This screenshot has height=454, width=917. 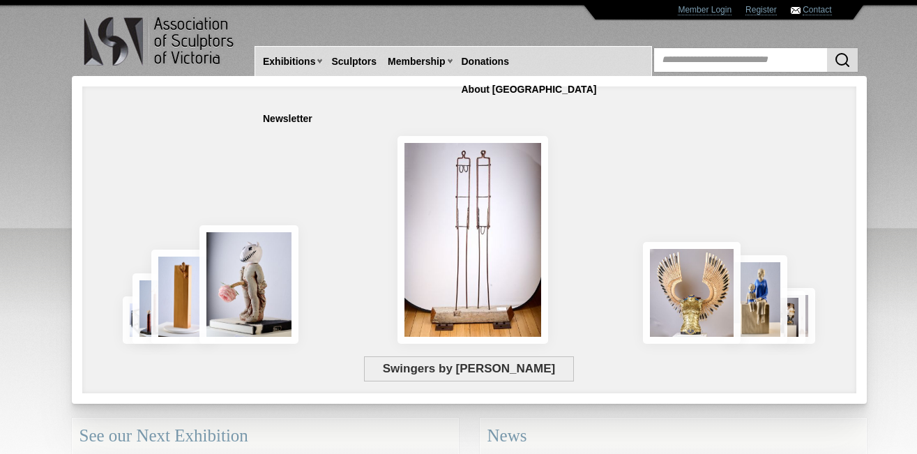 I want to click on a: Member Login, so click(x=704, y=10).